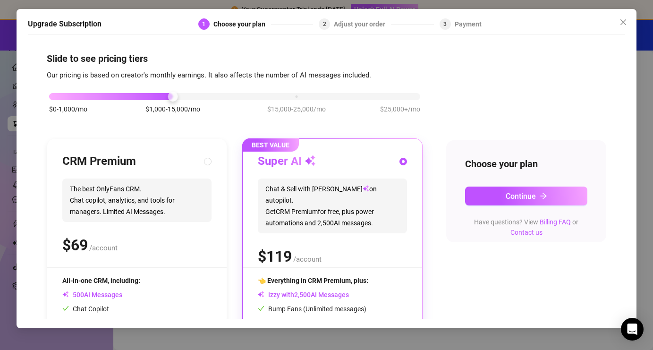  Describe the element at coordinates (623, 22) in the screenshot. I see `span: close` at that location.